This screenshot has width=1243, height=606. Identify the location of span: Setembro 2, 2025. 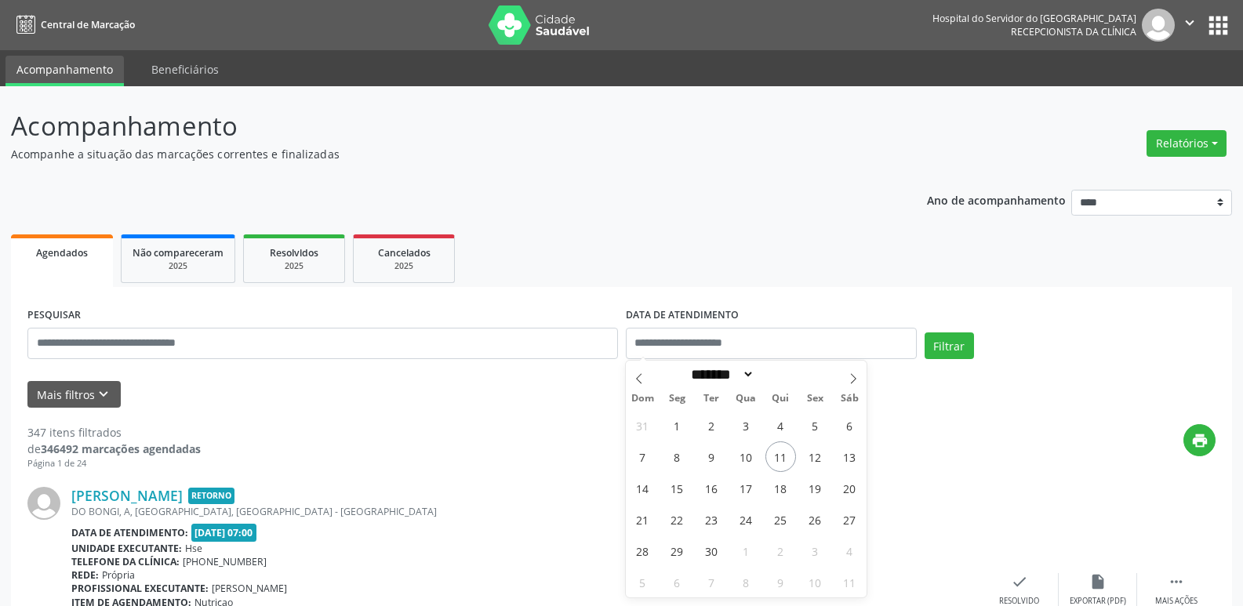
(711, 425).